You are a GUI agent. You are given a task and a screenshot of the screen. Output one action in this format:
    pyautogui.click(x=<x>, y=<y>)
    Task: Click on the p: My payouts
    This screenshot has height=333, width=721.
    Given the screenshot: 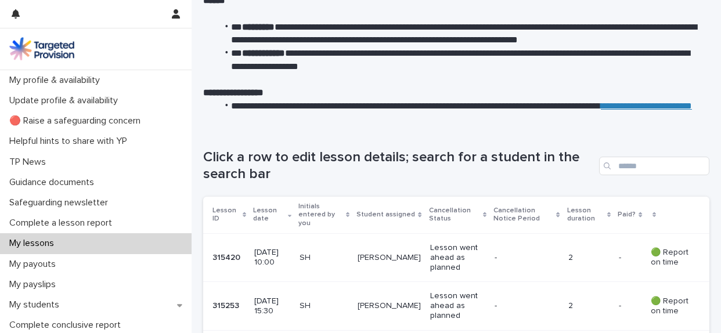 What is the action you would take?
    pyautogui.click(x=35, y=264)
    